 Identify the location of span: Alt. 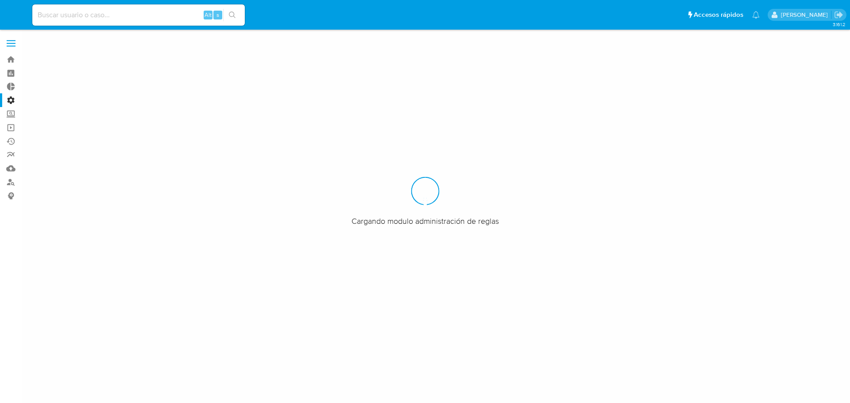
(208, 15).